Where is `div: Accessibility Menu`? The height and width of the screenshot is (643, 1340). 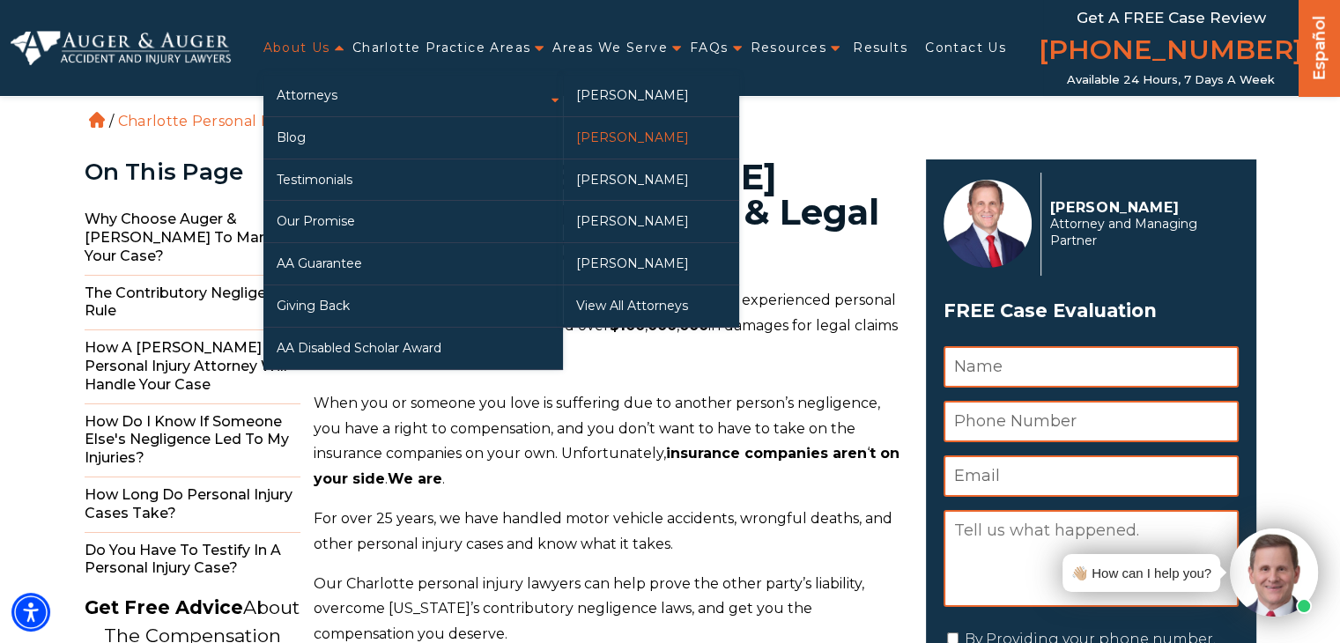 div: Accessibility Menu is located at coordinates (31, 612).